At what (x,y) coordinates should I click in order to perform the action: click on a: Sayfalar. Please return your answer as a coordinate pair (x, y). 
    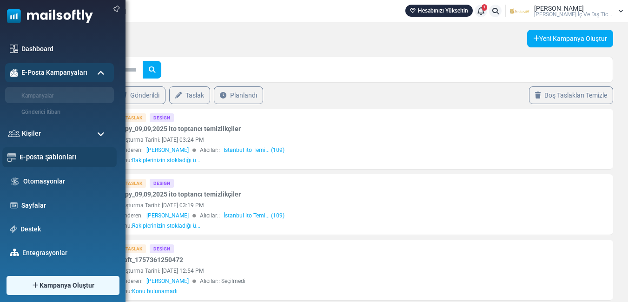
    Looking at the image, I should click on (65, 206).